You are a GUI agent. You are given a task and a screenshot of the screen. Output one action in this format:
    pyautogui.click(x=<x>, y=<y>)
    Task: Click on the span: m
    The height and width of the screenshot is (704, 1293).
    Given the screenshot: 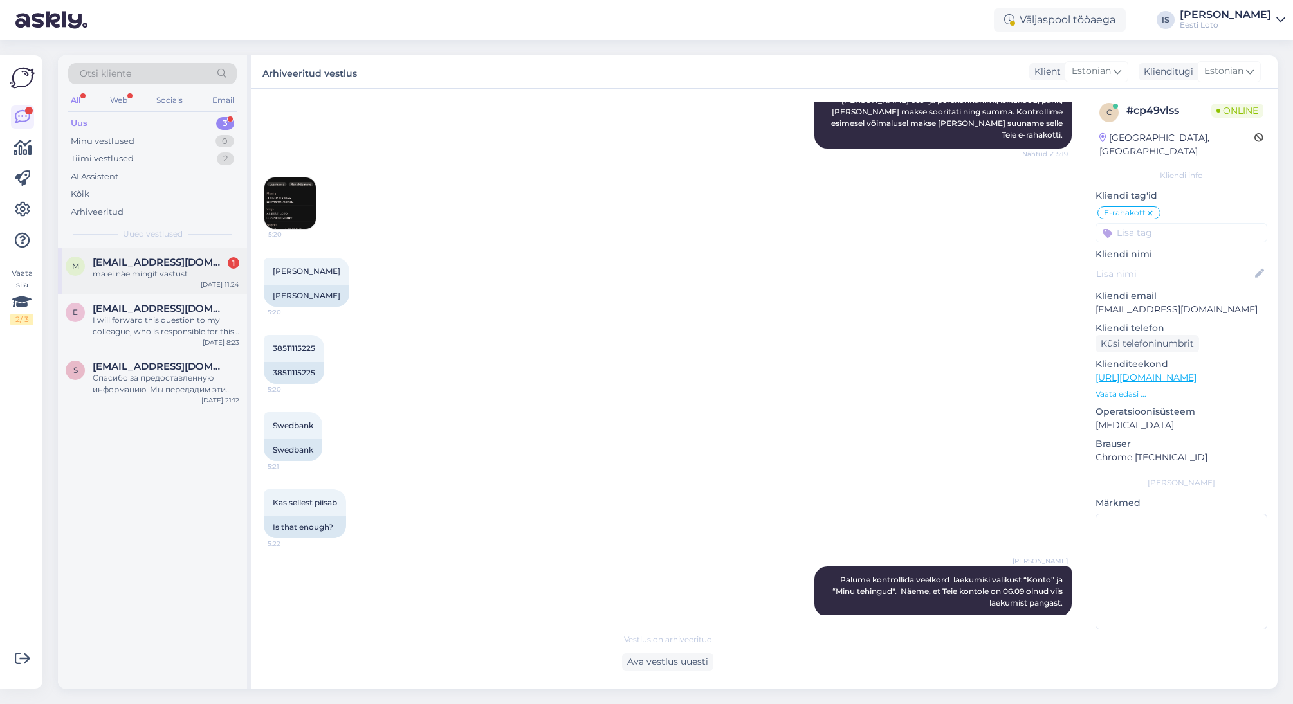 What is the action you would take?
    pyautogui.click(x=75, y=266)
    